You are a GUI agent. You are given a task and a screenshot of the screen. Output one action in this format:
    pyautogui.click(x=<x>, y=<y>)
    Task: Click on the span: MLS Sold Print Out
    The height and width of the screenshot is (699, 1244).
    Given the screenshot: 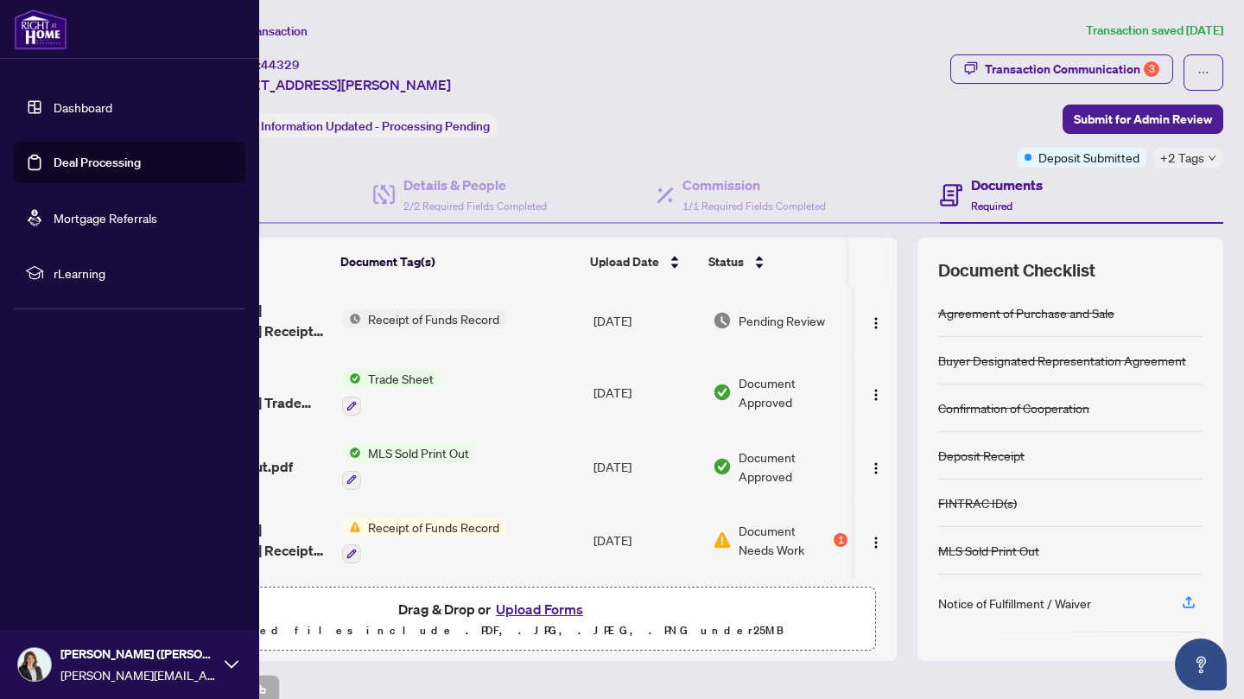 What is the action you would take?
    pyautogui.click(x=418, y=453)
    